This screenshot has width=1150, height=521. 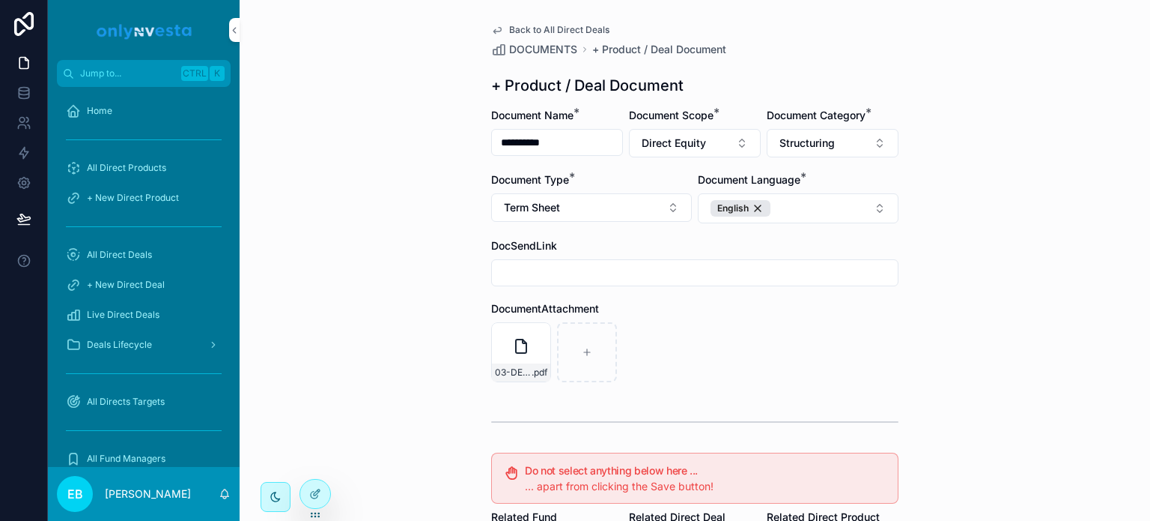 What do you see at coordinates (532, 207) in the screenshot?
I see `span: Term Sheet` at bounding box center [532, 207].